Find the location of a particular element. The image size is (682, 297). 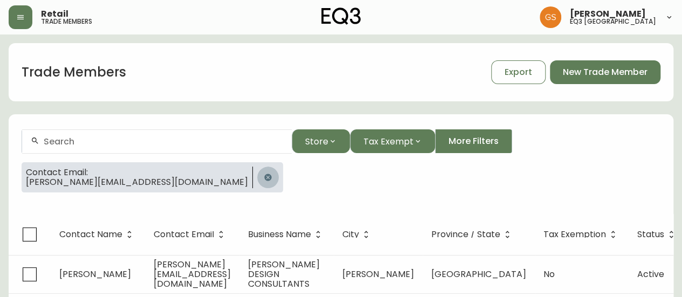

button: Store is located at coordinates (321, 141).